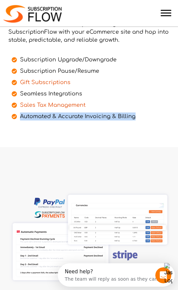 The width and height of the screenshot is (178, 290). I want to click on a: Gift Subscriptions, so click(45, 83).